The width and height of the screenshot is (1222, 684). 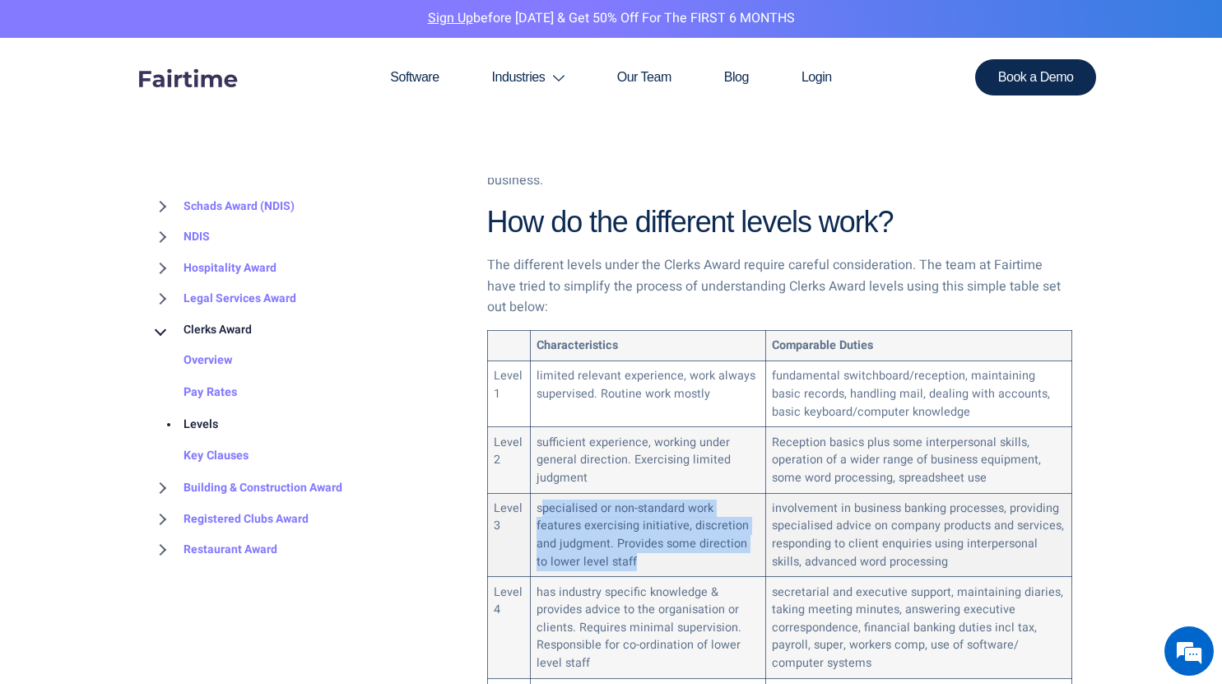 What do you see at coordinates (306, 360) in the screenshot?
I see `div: BROWSE TOPICS` at bounding box center [306, 360].